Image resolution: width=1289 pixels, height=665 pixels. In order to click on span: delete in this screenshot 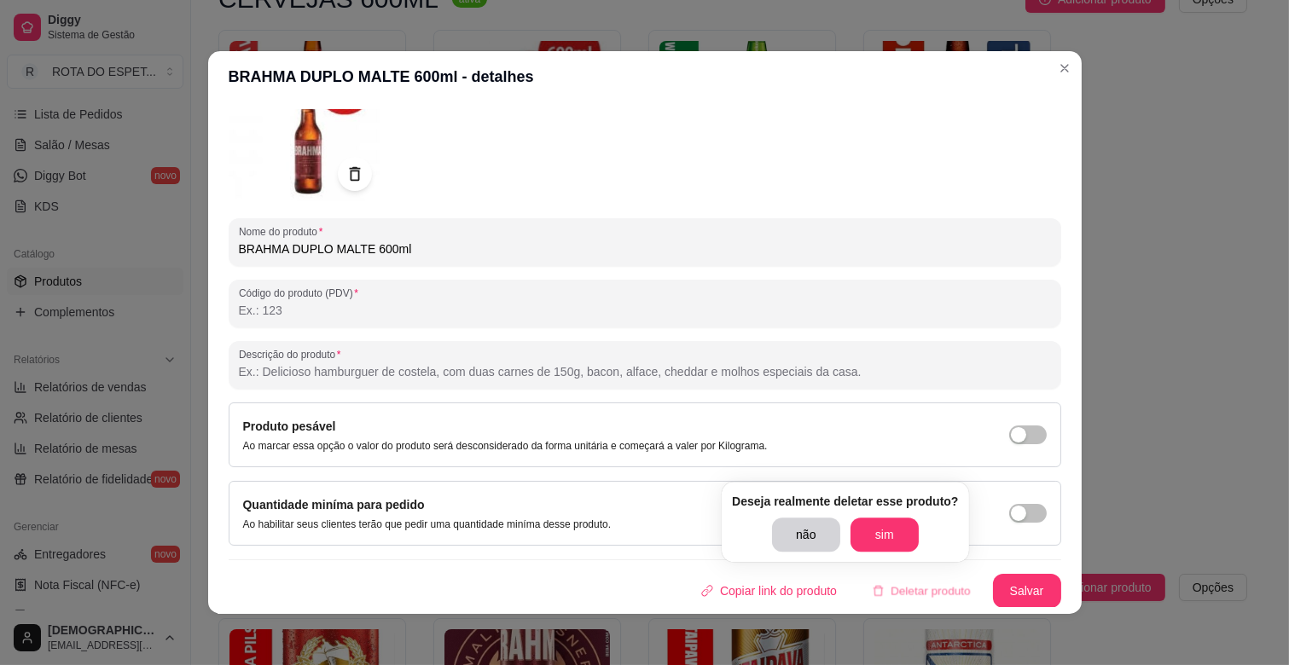, I will do `click(879, 591)`.